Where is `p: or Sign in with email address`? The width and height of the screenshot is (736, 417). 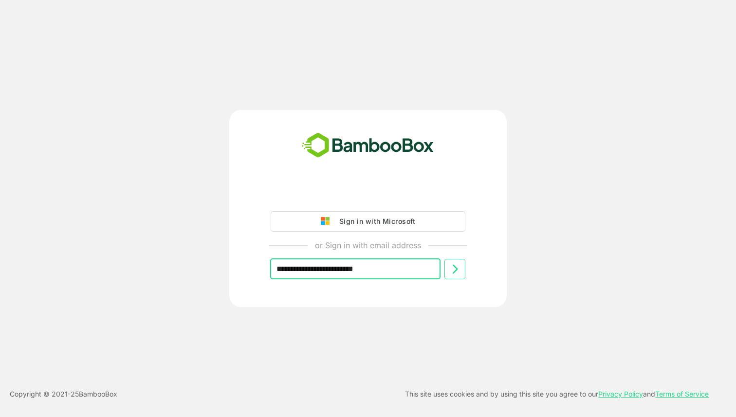
p: or Sign in with email address is located at coordinates (368, 245).